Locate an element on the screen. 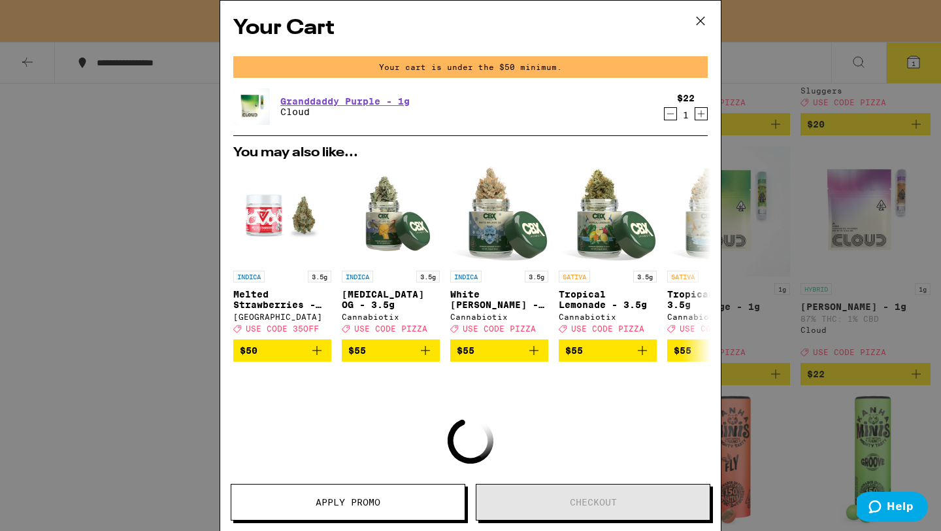 Image resolution: width=941 pixels, height=531 pixels. p: Melted Strawberries - 3.5g is located at coordinates (282, 299).